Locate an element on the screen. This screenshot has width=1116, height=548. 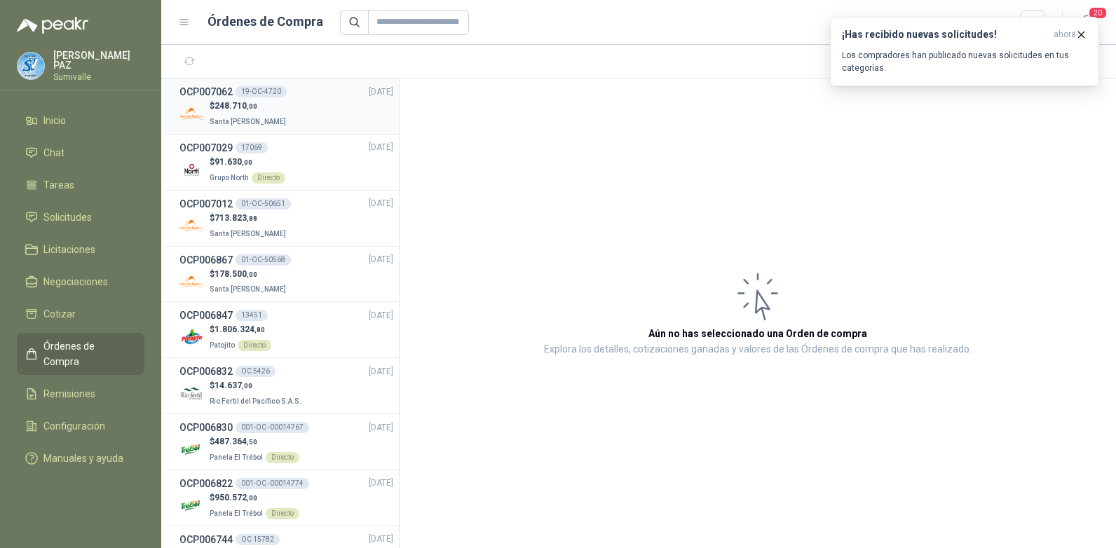
span: Inicio is located at coordinates (55, 121).